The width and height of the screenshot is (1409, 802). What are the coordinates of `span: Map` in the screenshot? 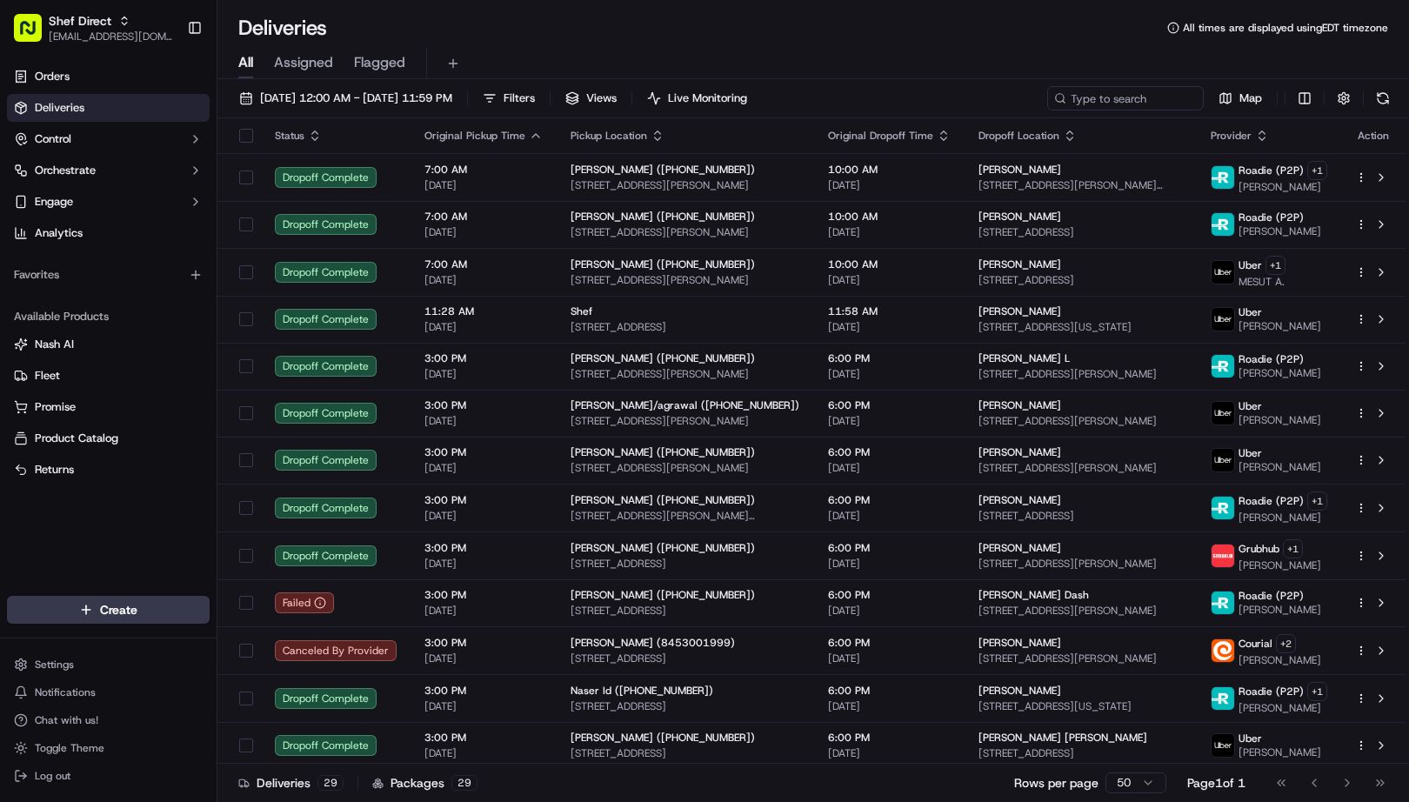 It's located at (1251, 98).